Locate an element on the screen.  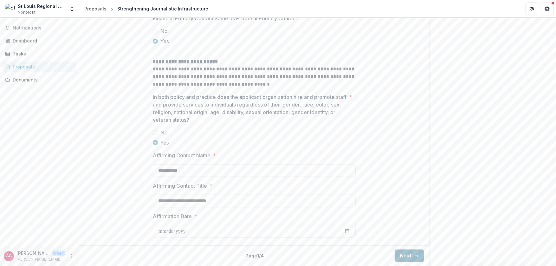
button: Get Help is located at coordinates (547, 9).